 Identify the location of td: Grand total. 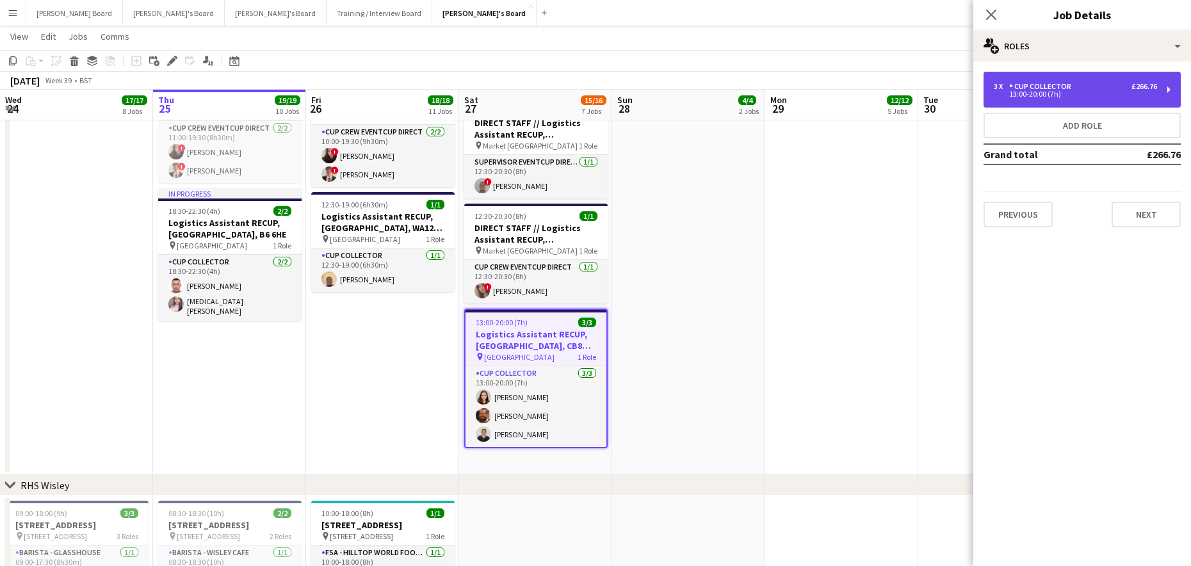
(1044, 154).